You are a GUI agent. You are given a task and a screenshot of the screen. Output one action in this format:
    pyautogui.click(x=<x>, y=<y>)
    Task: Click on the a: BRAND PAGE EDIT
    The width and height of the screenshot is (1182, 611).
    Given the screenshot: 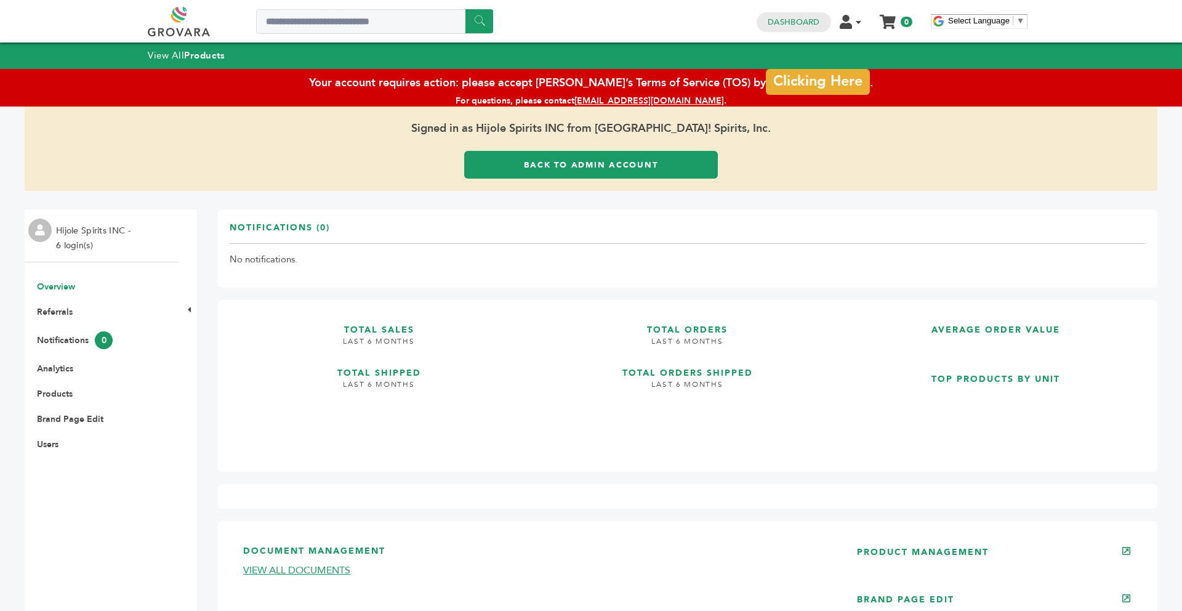 What is the action you would take?
    pyautogui.click(x=906, y=599)
    